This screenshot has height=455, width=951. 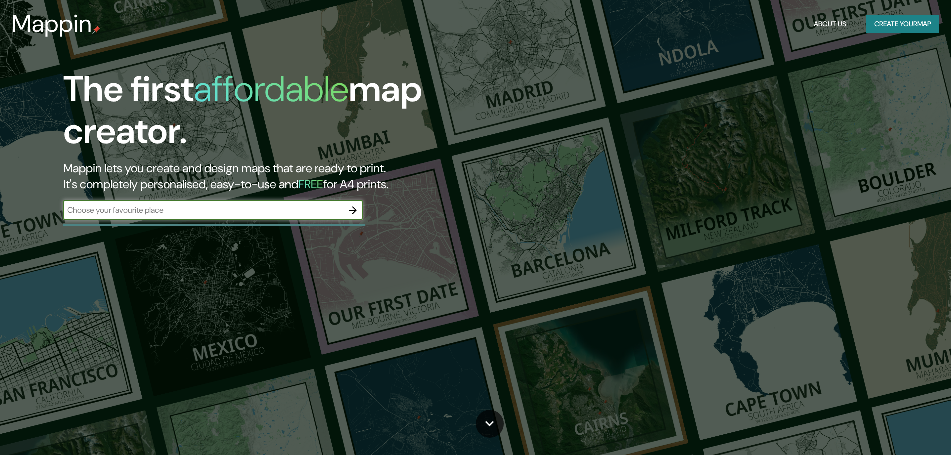 I want to click on input: Choose your favourite place, so click(x=203, y=210).